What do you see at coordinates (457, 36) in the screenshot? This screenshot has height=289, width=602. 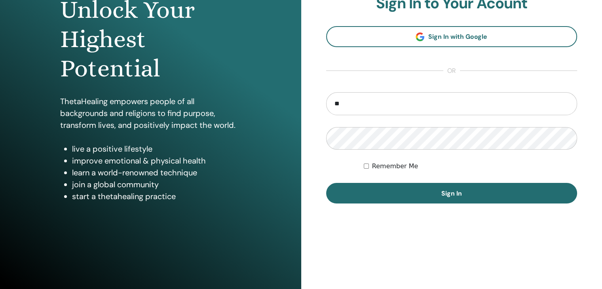 I see `span: Sign In with Google` at bounding box center [457, 36].